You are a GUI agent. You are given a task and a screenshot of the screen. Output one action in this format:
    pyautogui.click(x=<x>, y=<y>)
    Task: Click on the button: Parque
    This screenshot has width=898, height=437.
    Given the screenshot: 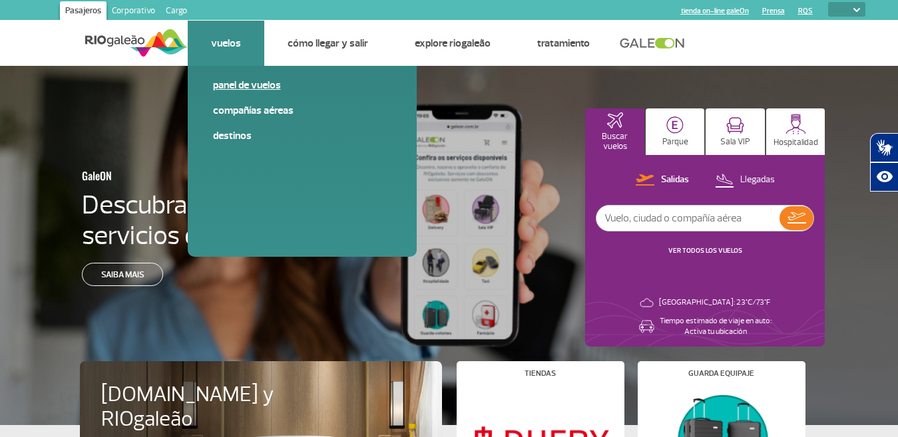 What is the action you would take?
    pyautogui.click(x=675, y=132)
    